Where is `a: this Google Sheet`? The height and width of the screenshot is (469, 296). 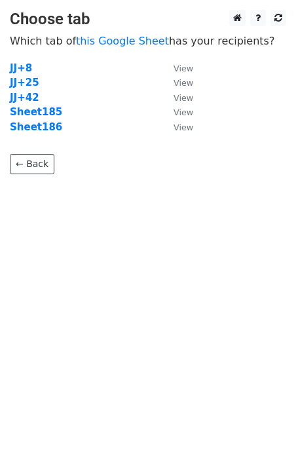 a: this Google Sheet is located at coordinates (123, 41).